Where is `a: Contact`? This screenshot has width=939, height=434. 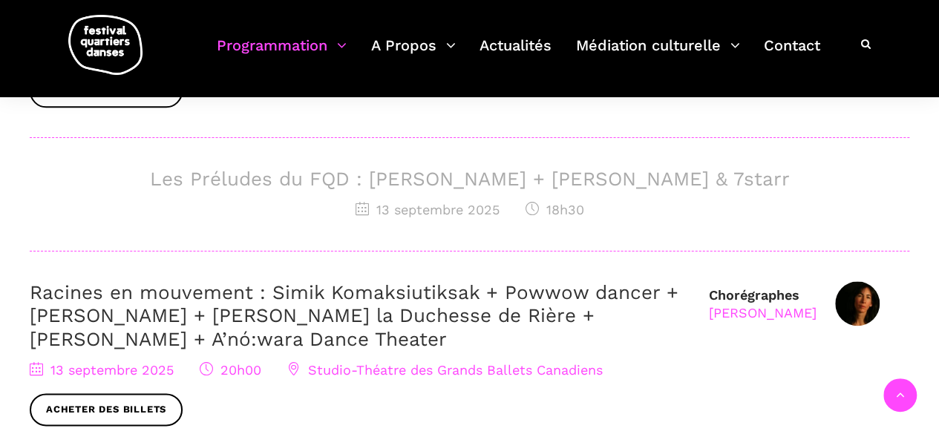
a: Contact is located at coordinates (792, 54).